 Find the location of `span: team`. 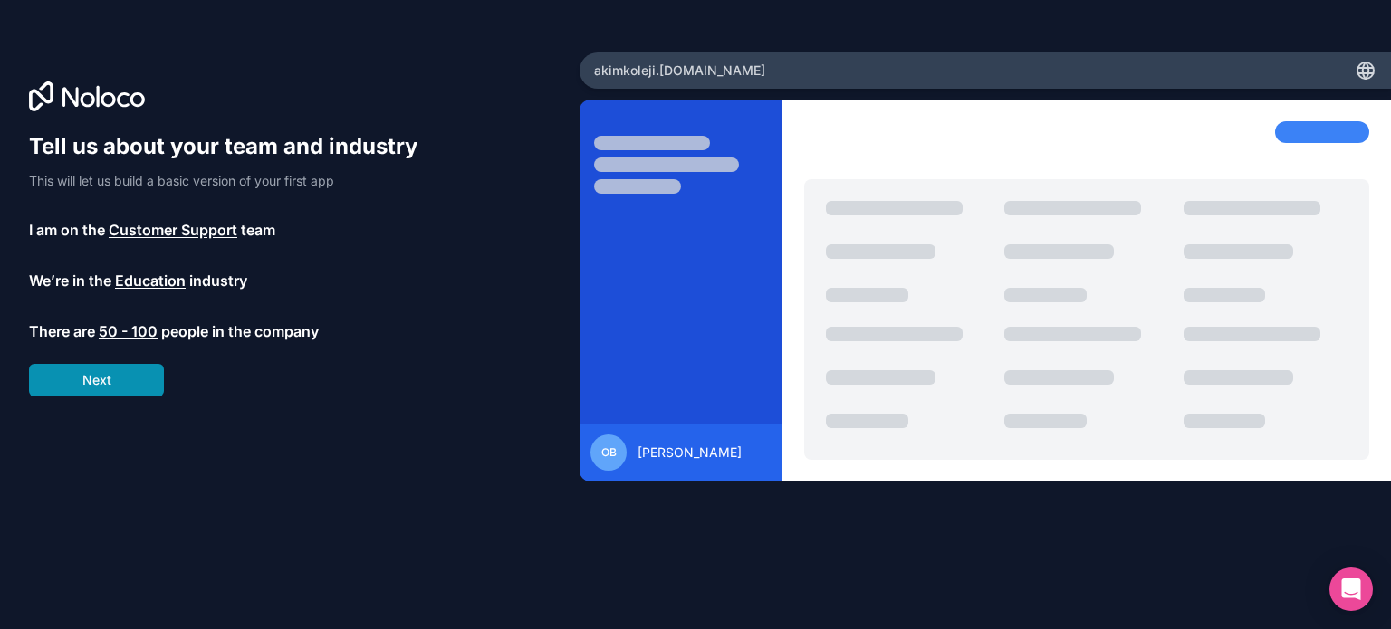

span: team is located at coordinates (258, 230).